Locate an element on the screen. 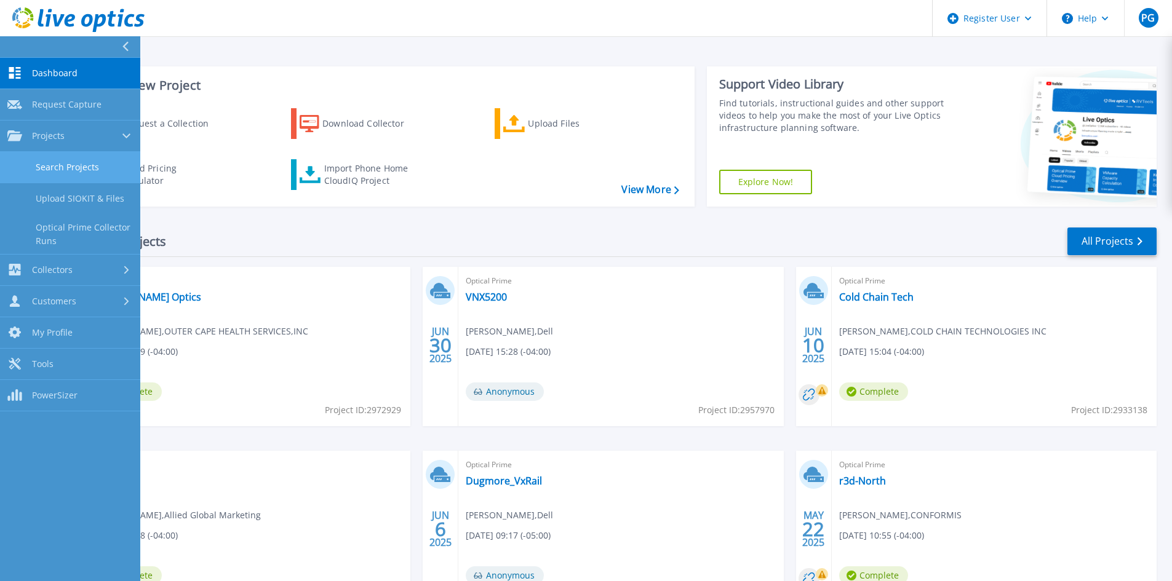  div: Import Phone Home CloudIQ Project is located at coordinates (372, 175).